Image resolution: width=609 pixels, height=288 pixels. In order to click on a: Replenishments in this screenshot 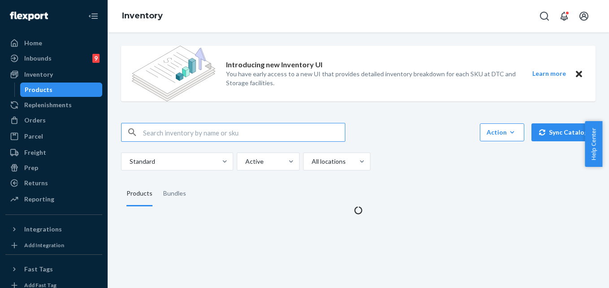, I will do `click(54, 105)`.